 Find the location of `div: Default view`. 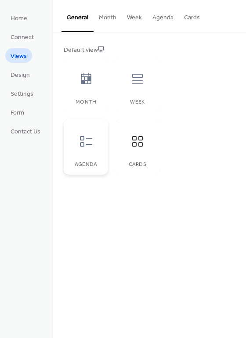

div: Default view is located at coordinates (149, 50).